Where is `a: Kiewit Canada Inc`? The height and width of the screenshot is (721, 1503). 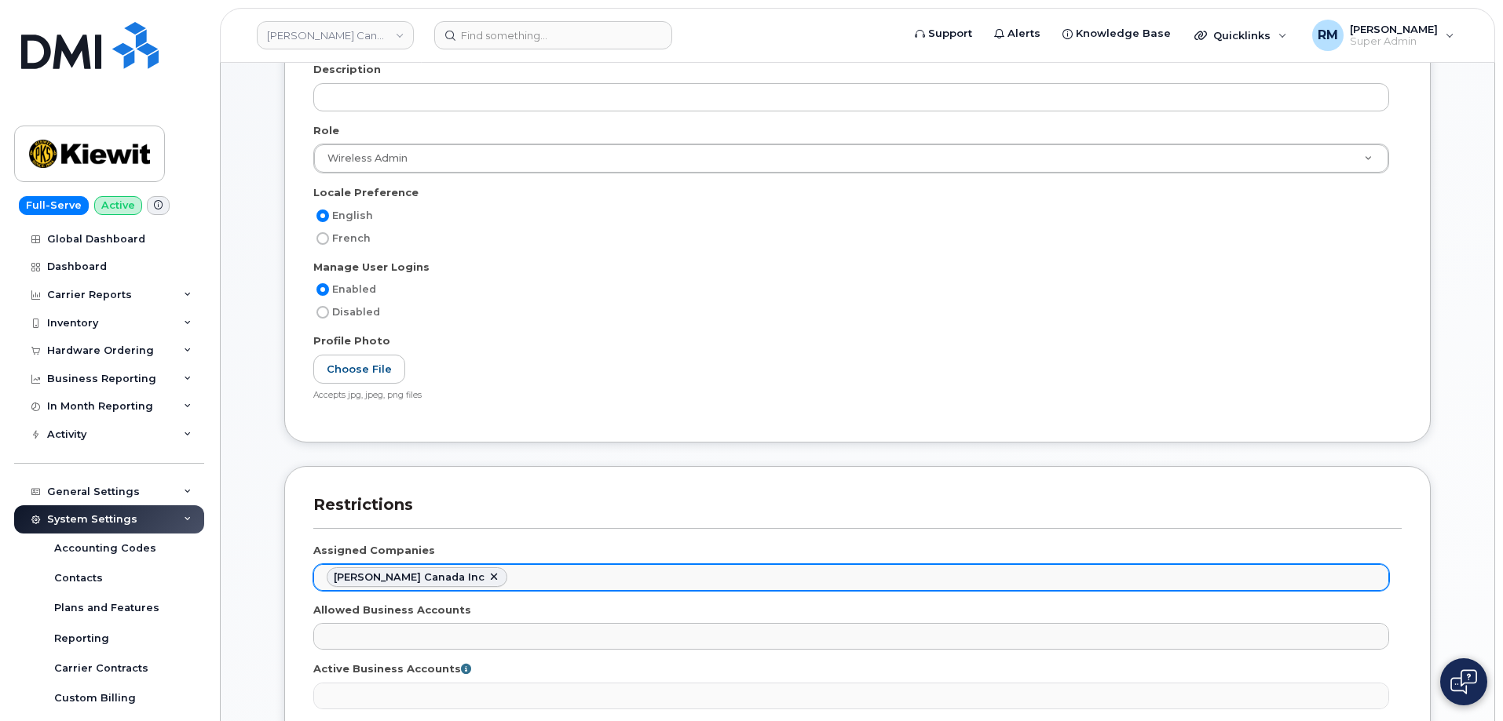 a: Kiewit Canada Inc is located at coordinates (335, 35).